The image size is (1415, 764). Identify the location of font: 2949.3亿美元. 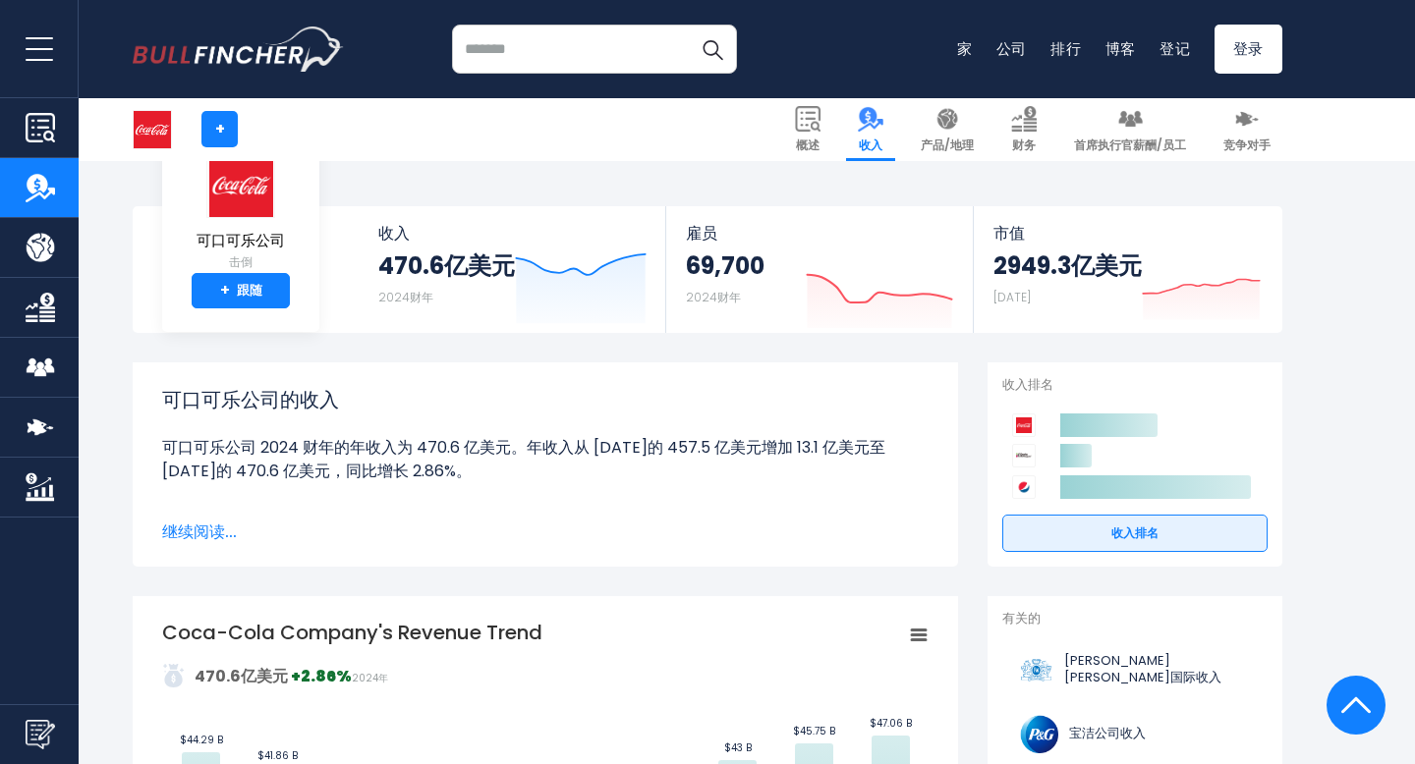
(1067, 265).